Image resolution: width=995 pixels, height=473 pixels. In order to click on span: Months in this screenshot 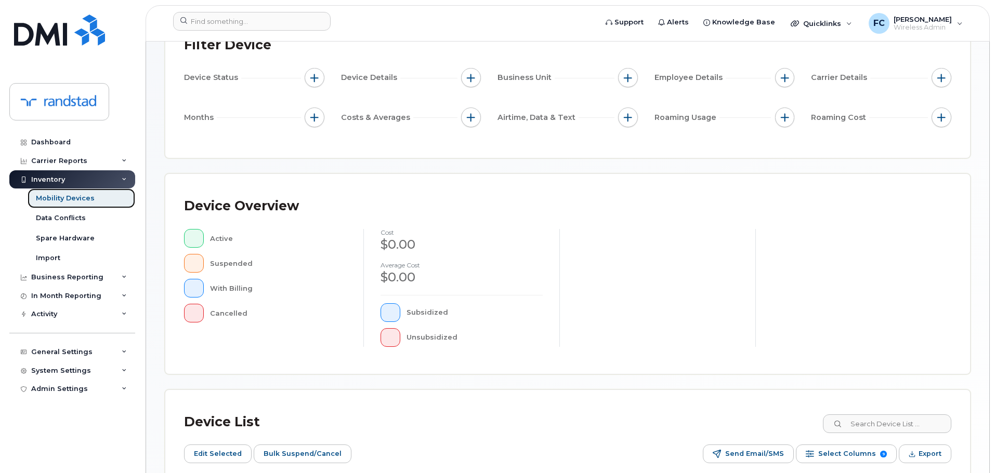, I will do `click(200, 117)`.